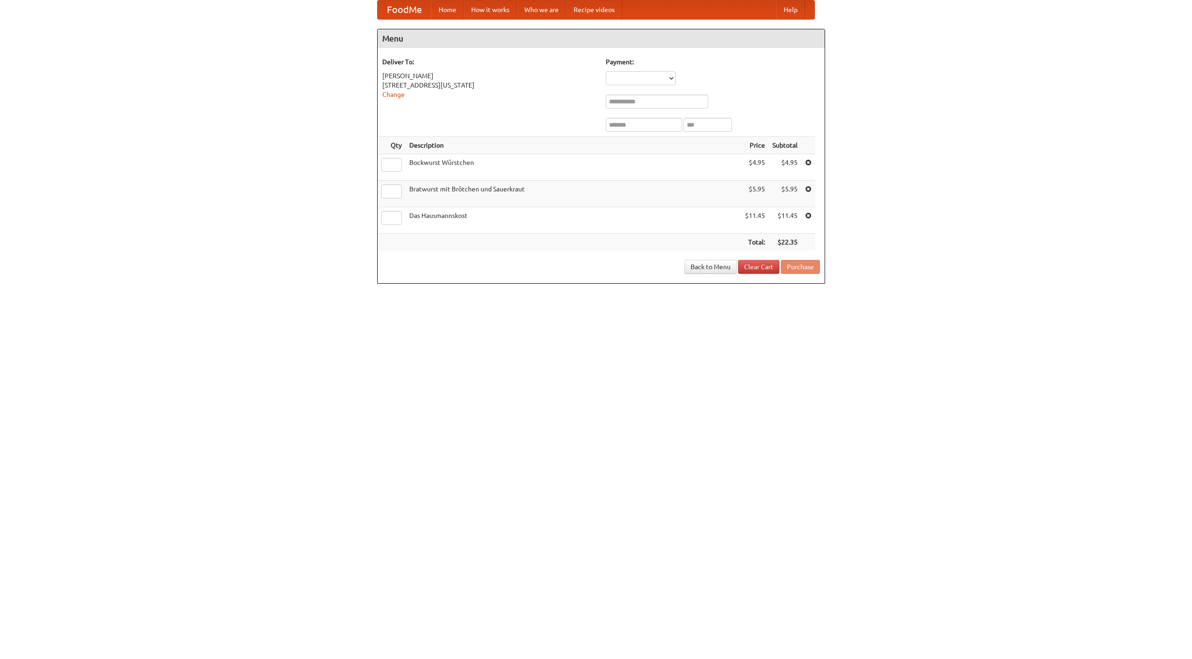  What do you see at coordinates (785, 145) in the screenshot?
I see `th: Subtotal` at bounding box center [785, 145].